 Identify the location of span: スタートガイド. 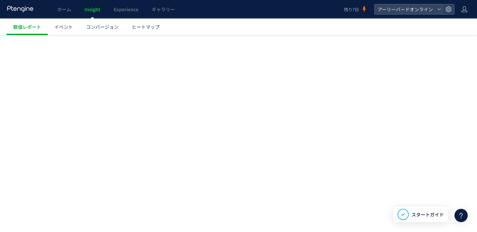
(428, 215).